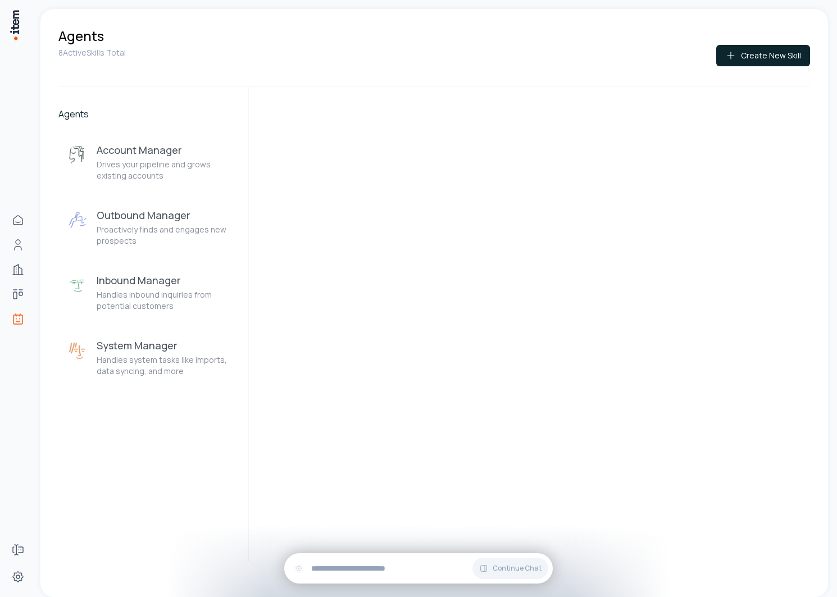 Image resolution: width=837 pixels, height=597 pixels. I want to click on h2: Agents, so click(150, 114).